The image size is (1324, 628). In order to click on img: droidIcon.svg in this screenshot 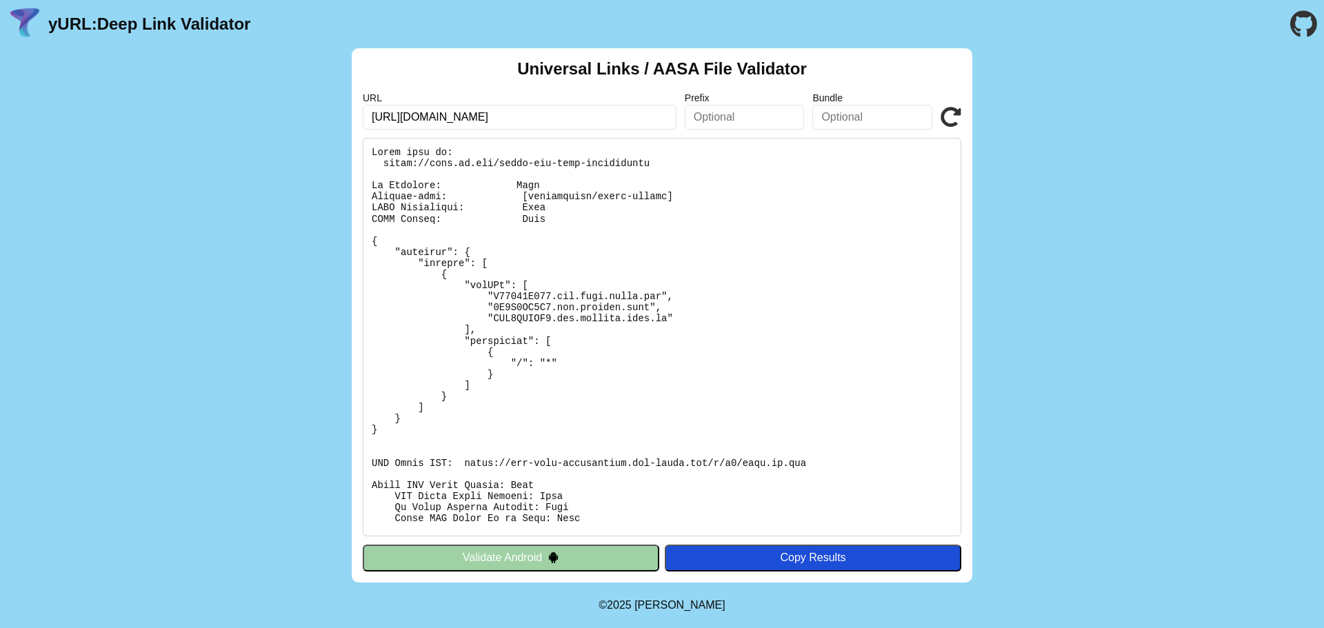, I will do `click(553, 557)`.